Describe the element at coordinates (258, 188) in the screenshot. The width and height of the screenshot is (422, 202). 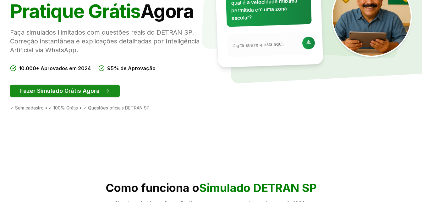
I see `span: Simulado DETRAN SP` at that location.